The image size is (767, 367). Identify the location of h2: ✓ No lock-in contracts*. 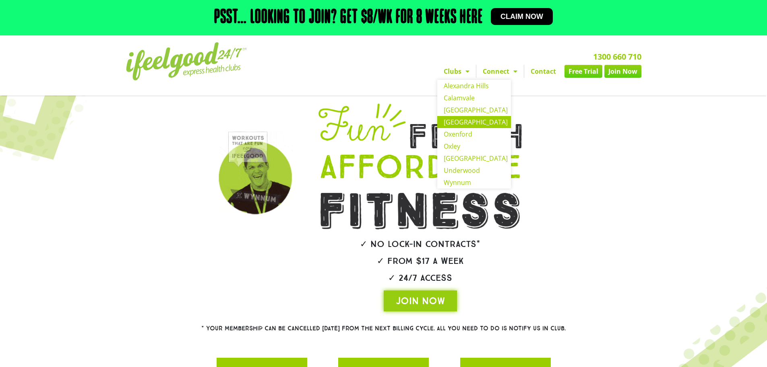
(421, 244).